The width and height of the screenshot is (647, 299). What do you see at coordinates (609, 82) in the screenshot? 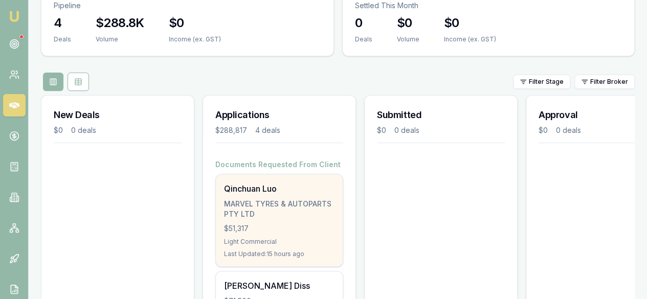
I see `span: Filter Broker` at bounding box center [609, 82].